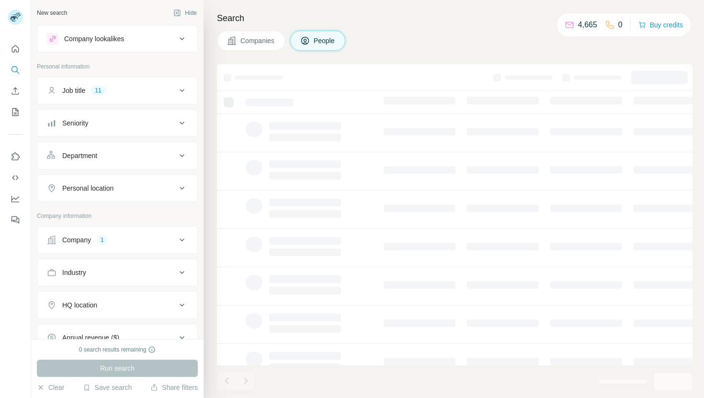 The height and width of the screenshot is (398, 704). I want to click on button: Personal location, so click(117, 188).